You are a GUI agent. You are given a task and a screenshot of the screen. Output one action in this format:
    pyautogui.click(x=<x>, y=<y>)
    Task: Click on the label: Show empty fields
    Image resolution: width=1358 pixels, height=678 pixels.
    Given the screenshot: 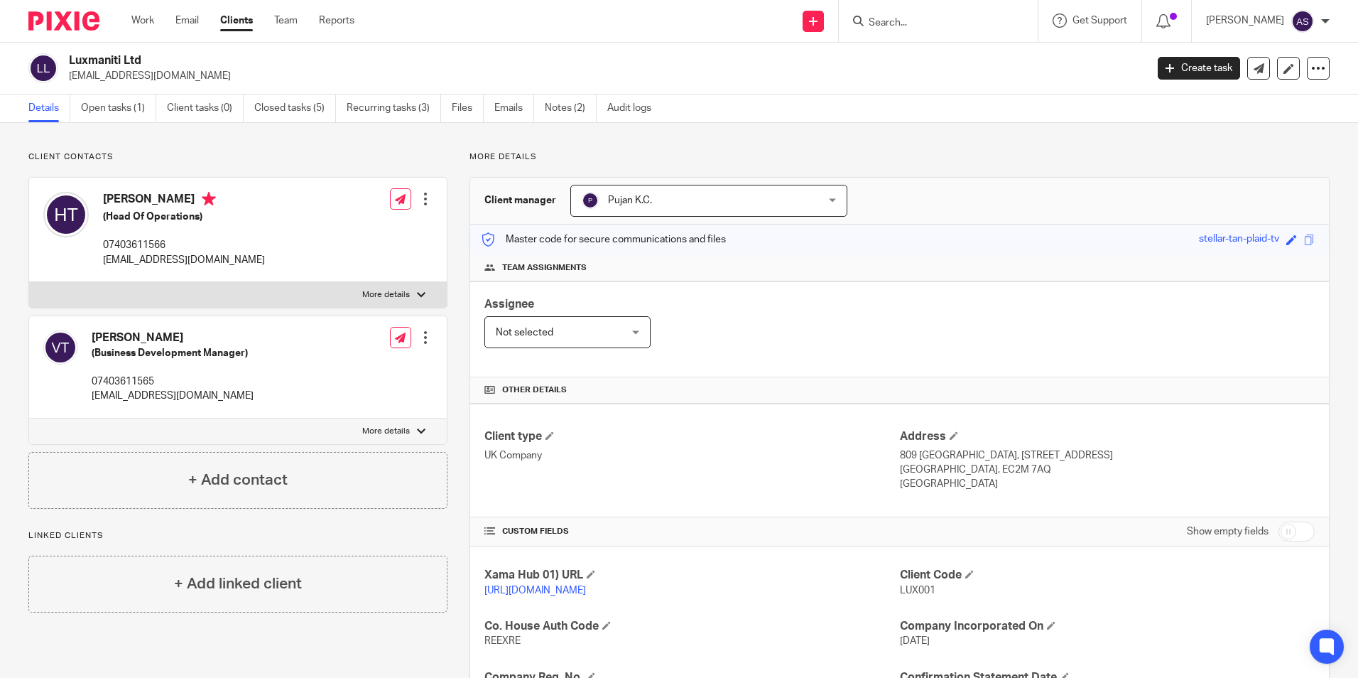 What is the action you would take?
    pyautogui.click(x=1228, y=531)
    